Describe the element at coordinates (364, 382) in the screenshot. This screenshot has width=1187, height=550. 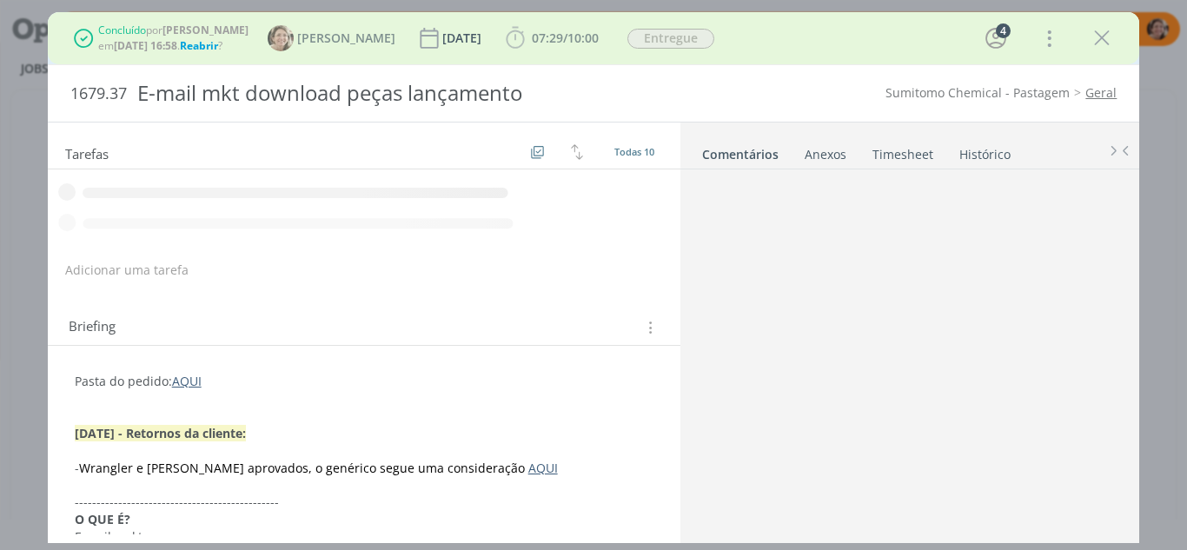
I see `p: Pasta do pedido:` at that location.